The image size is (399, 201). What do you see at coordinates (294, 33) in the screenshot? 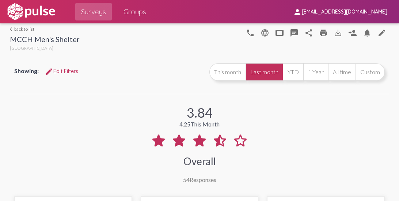
I see `mat-icon: speaker_notes` at bounding box center [294, 33].